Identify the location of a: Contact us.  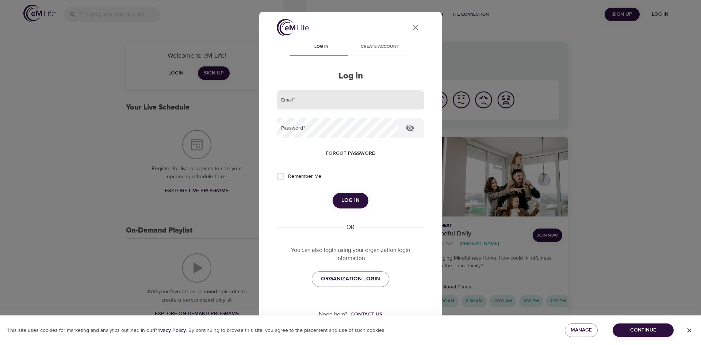
(365, 314).